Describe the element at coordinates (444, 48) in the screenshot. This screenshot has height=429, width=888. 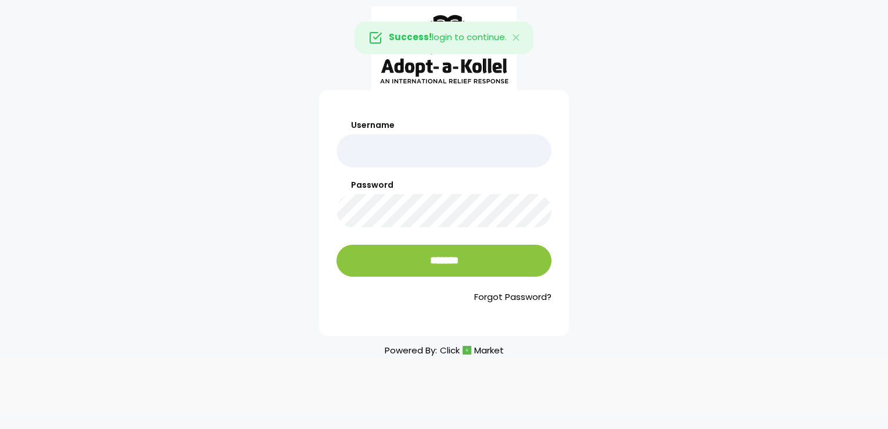
I see `img: aak_logo_sm.jpeg` at that location.